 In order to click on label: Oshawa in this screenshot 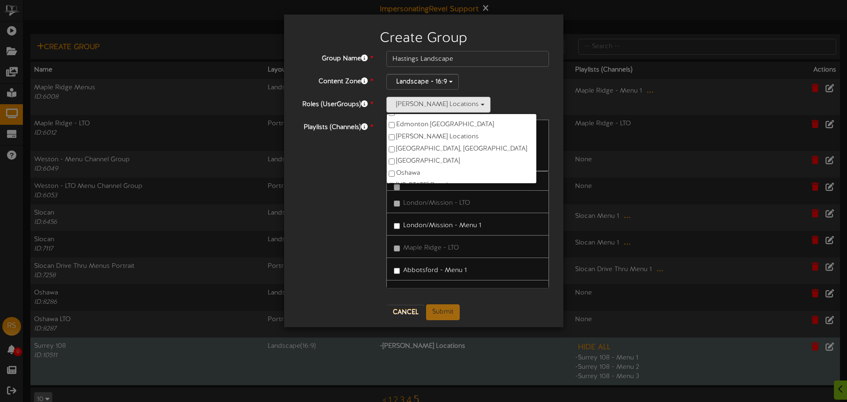, I will do `click(462, 173)`.